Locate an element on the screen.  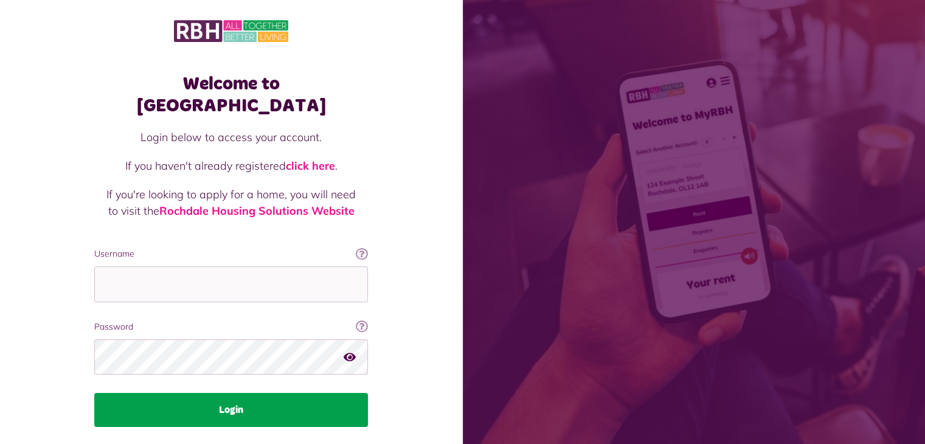
img: MyRBH is located at coordinates (231, 31).